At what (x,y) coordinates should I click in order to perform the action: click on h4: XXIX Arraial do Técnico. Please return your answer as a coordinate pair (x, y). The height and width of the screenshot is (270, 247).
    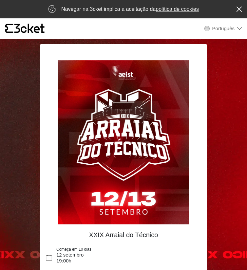
    Looking at the image, I should click on (124, 235).